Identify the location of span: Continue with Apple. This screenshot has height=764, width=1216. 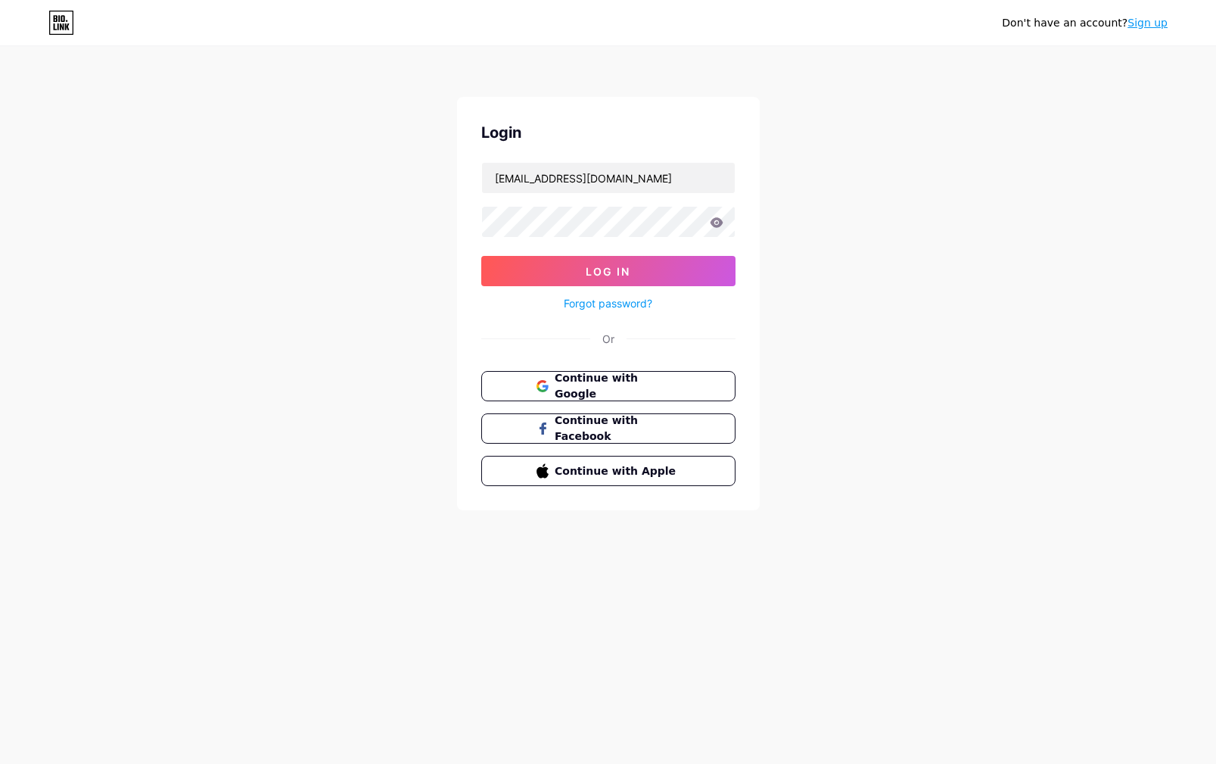
(617, 471).